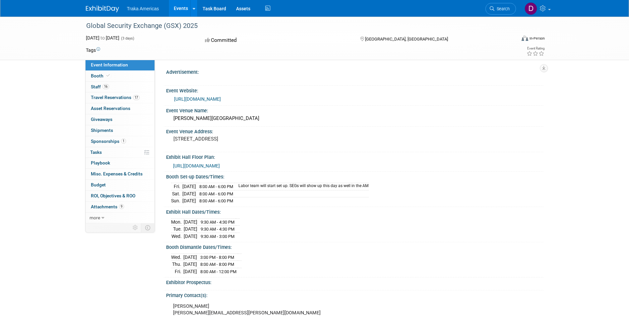 The height and width of the screenshot is (317, 629). What do you see at coordinates (502, 9) in the screenshot?
I see `span: Search` at bounding box center [502, 9].